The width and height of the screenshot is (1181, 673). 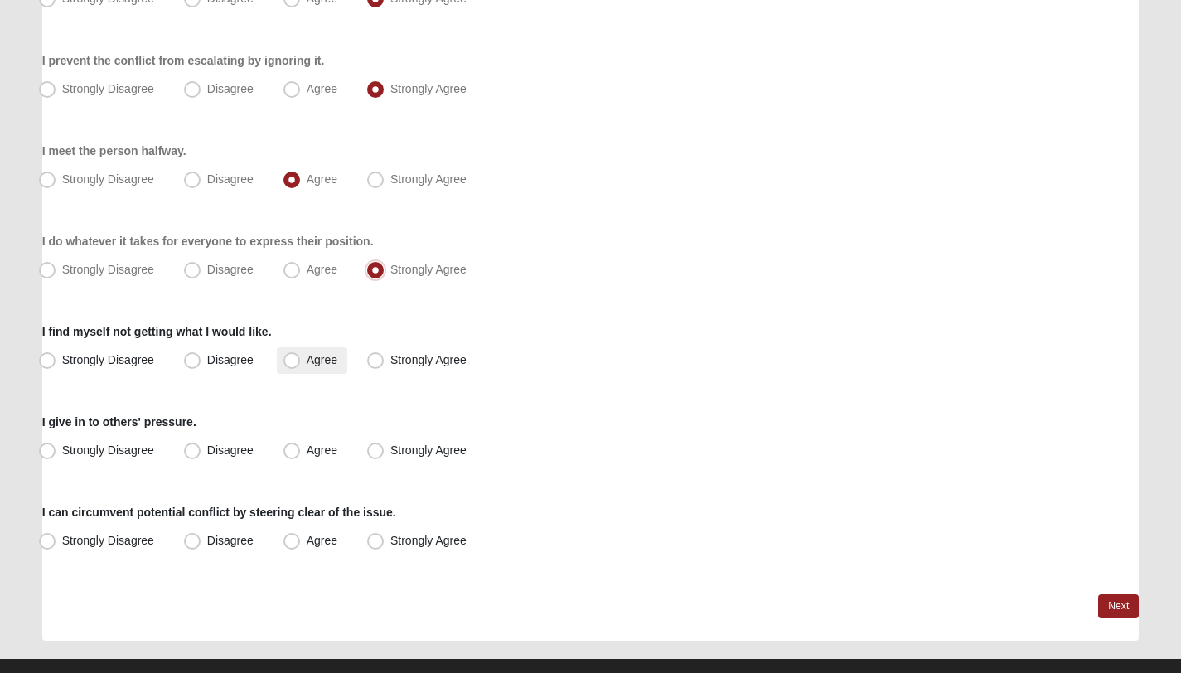 What do you see at coordinates (119, 422) in the screenshot?
I see `label: I give in to others' pressure.` at bounding box center [119, 422].